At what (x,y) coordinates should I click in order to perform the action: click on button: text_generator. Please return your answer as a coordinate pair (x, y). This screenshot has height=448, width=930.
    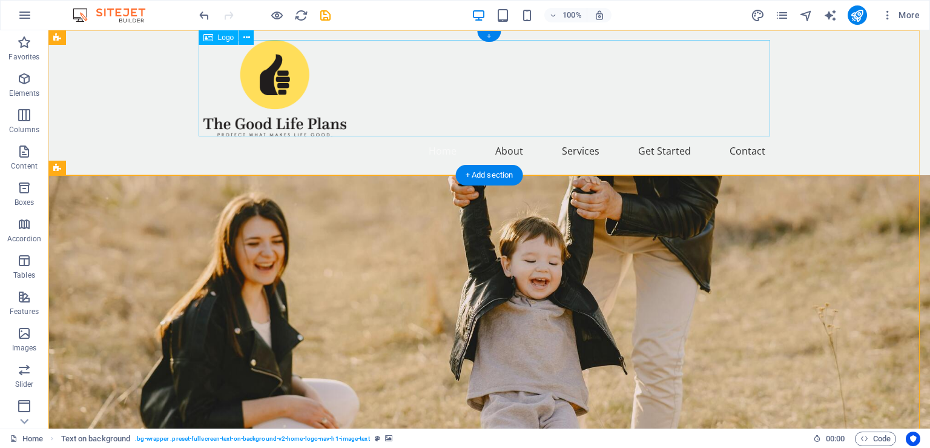
    Looking at the image, I should click on (831, 15).